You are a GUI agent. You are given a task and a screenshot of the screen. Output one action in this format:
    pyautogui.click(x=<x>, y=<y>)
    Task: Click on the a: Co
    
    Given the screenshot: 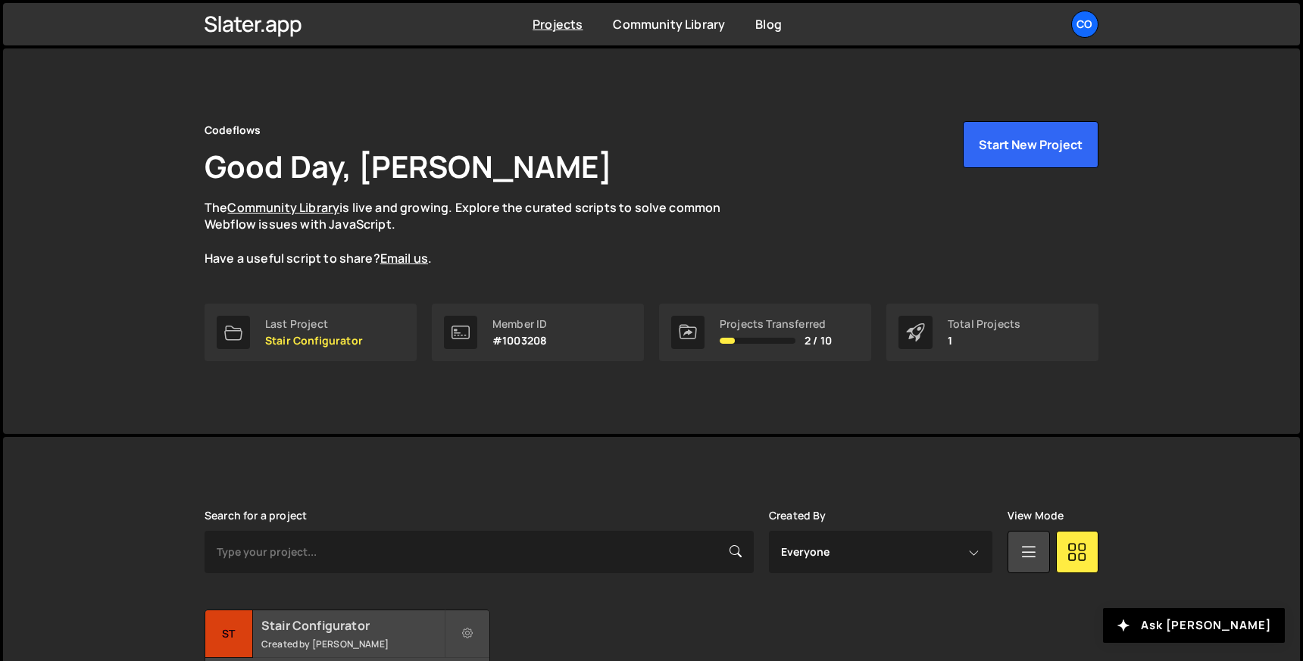 What is the action you would take?
    pyautogui.click(x=1085, y=24)
    